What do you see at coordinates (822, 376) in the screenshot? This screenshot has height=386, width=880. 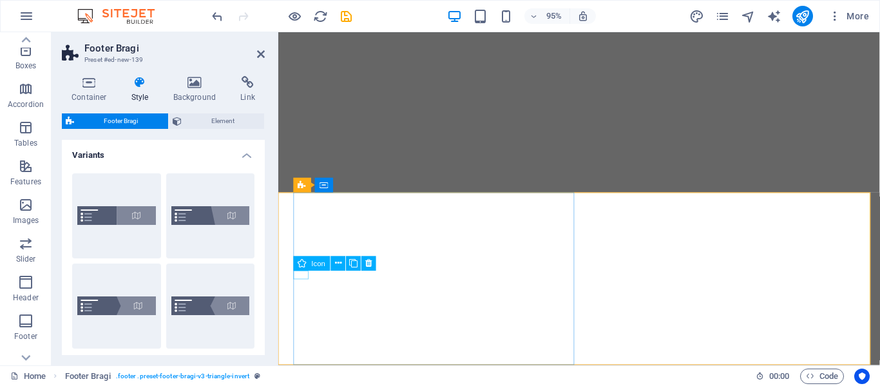 I see `button: Code` at bounding box center [822, 376].